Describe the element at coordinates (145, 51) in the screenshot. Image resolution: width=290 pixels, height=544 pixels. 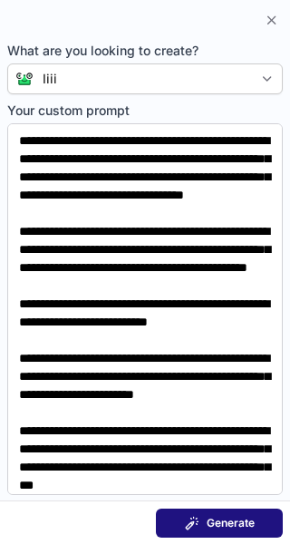
I see `span: What are you looking to create?` at that location.